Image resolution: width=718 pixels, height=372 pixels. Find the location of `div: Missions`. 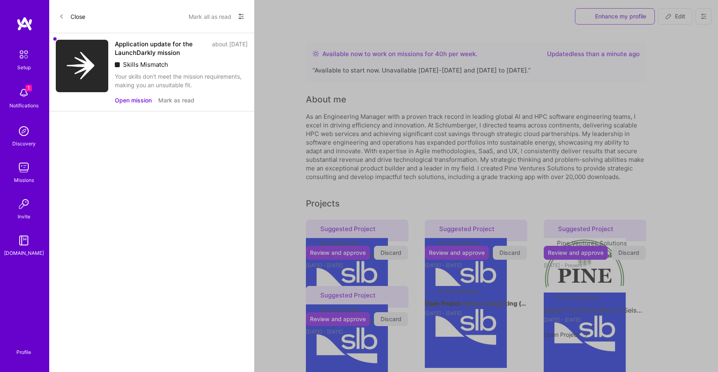

div: Missions is located at coordinates (24, 180).